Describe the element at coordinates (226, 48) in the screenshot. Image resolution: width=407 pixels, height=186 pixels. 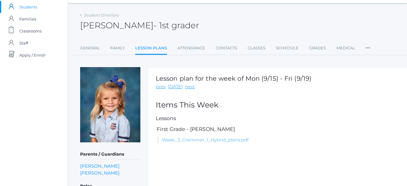
I see `a: Contacts` at that location.